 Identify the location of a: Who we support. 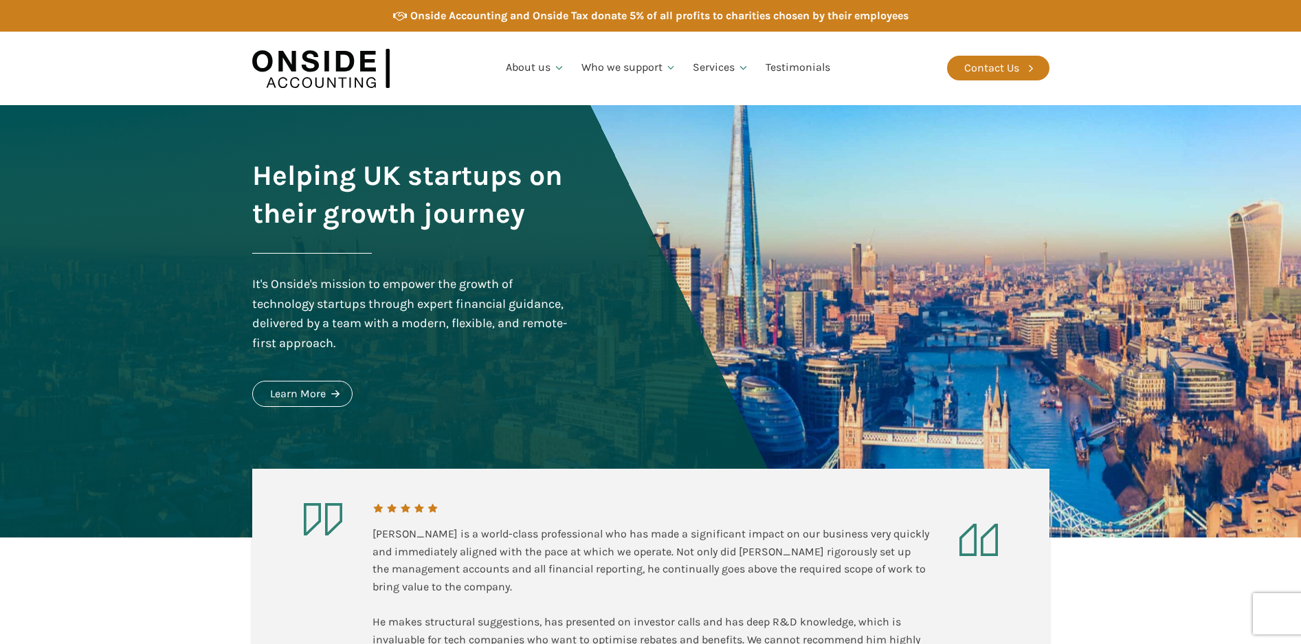
(629, 68).